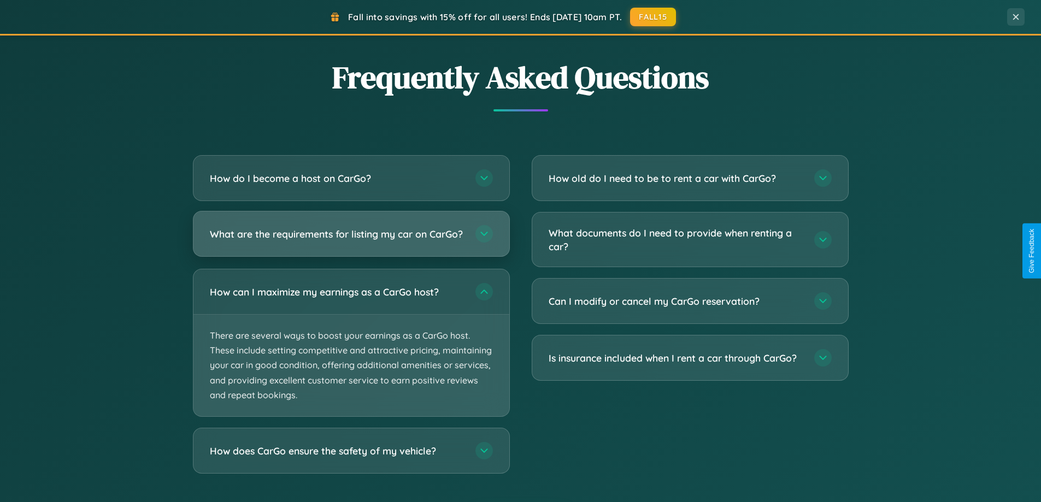  I want to click on h3: How old do I need to be to rent a car with CarGo?, so click(676, 178).